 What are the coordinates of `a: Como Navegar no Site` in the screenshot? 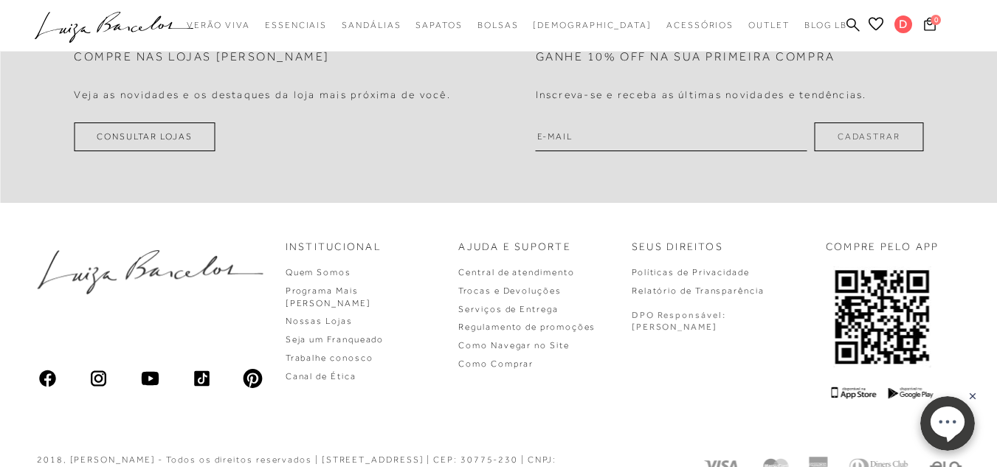 It's located at (514, 345).